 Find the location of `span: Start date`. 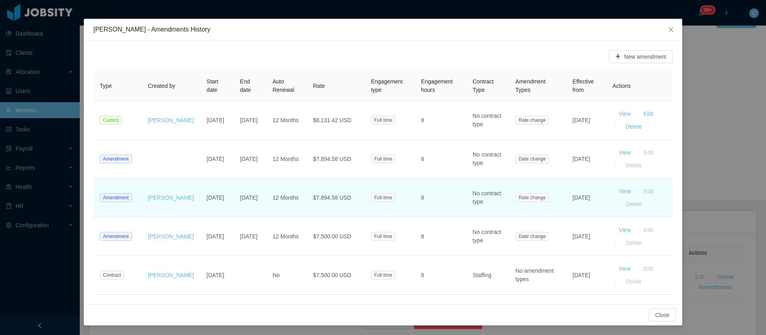

span: Start date is located at coordinates (213, 85).